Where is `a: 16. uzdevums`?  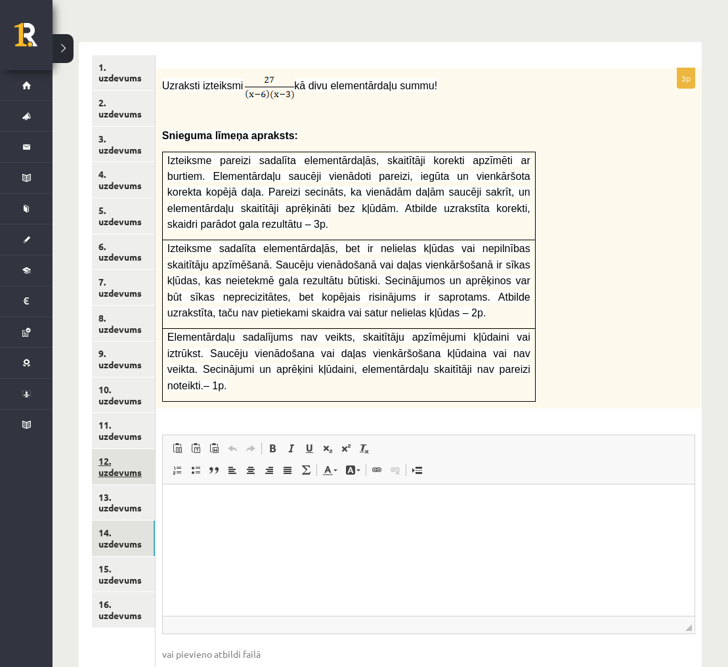
a: 16. uzdevums is located at coordinates (123, 610).